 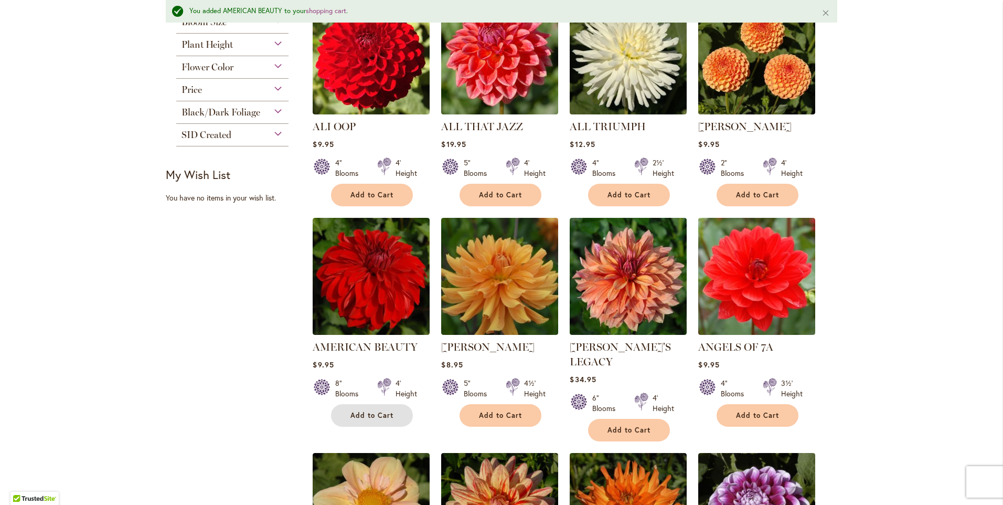 What do you see at coordinates (757, 276) in the screenshot?
I see `img: ANGELS OF 7A` at bounding box center [757, 276].